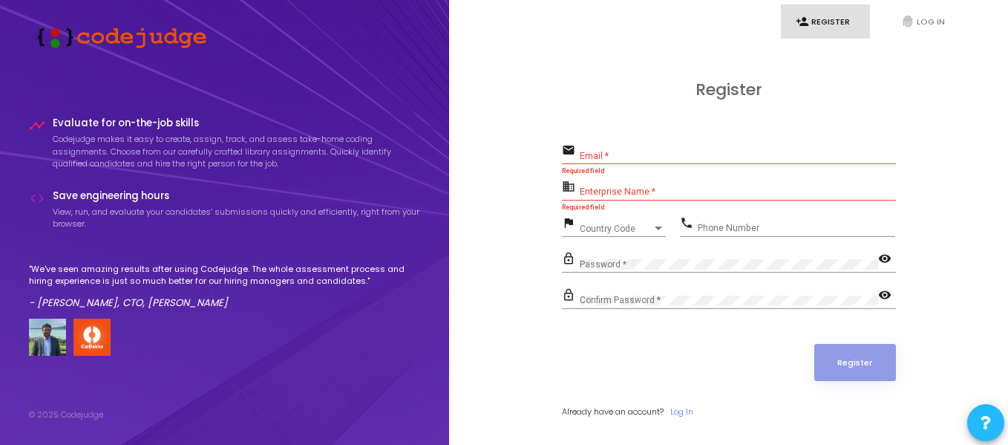 The height and width of the screenshot is (445, 1008). What do you see at coordinates (92, 337) in the screenshot?
I see `img: company-logo` at bounding box center [92, 337].